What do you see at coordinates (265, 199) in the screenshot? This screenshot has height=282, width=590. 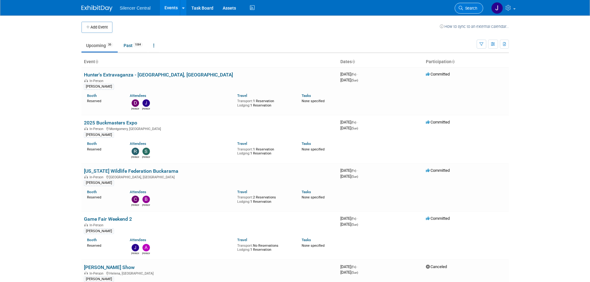 I see `div: 2 Reservations 1 Reservation` at bounding box center [265, 199].